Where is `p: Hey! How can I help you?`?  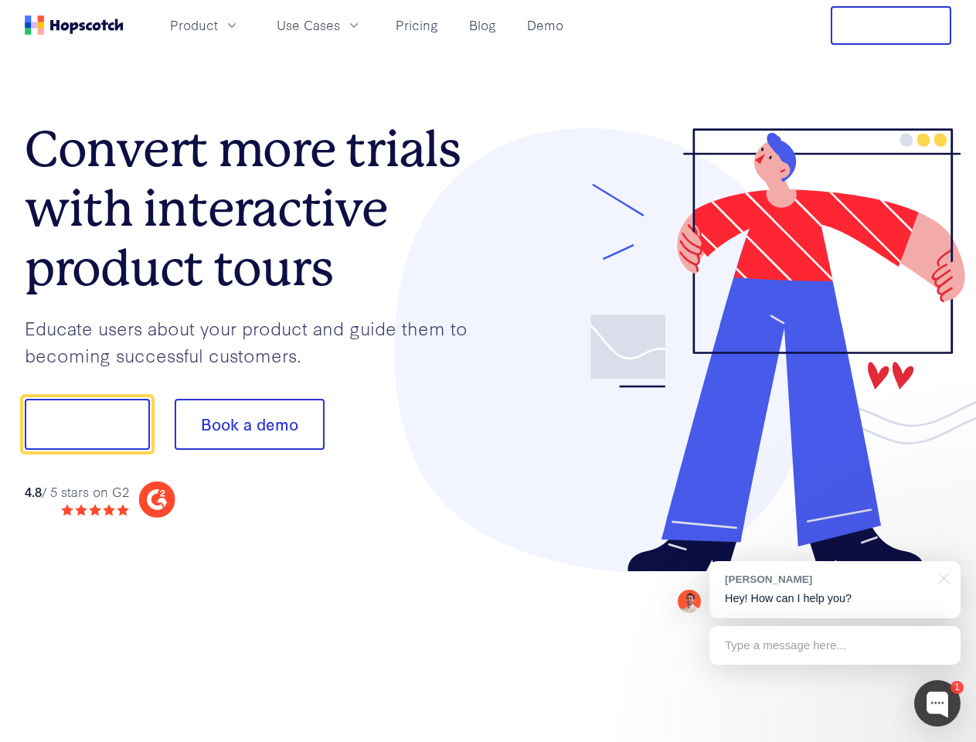 p: Hey! How can I help you? is located at coordinates (835, 598).